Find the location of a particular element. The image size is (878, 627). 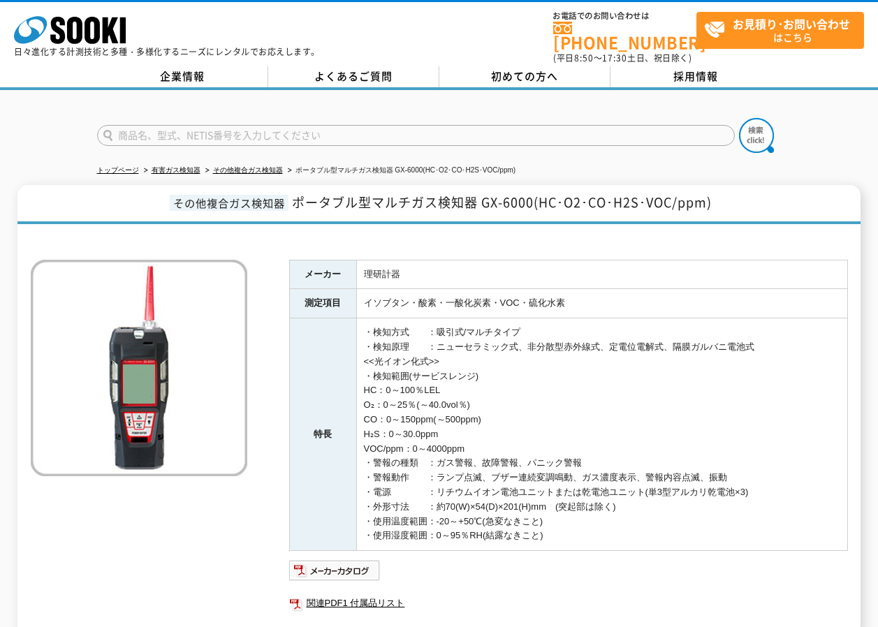

img: btn_search.png is located at coordinates (757, 136).